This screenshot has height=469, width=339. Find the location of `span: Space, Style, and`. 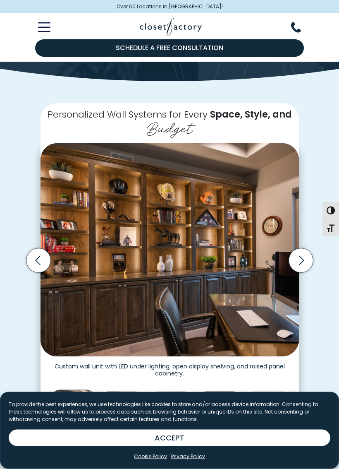

span: Space, Style, and is located at coordinates (251, 115).